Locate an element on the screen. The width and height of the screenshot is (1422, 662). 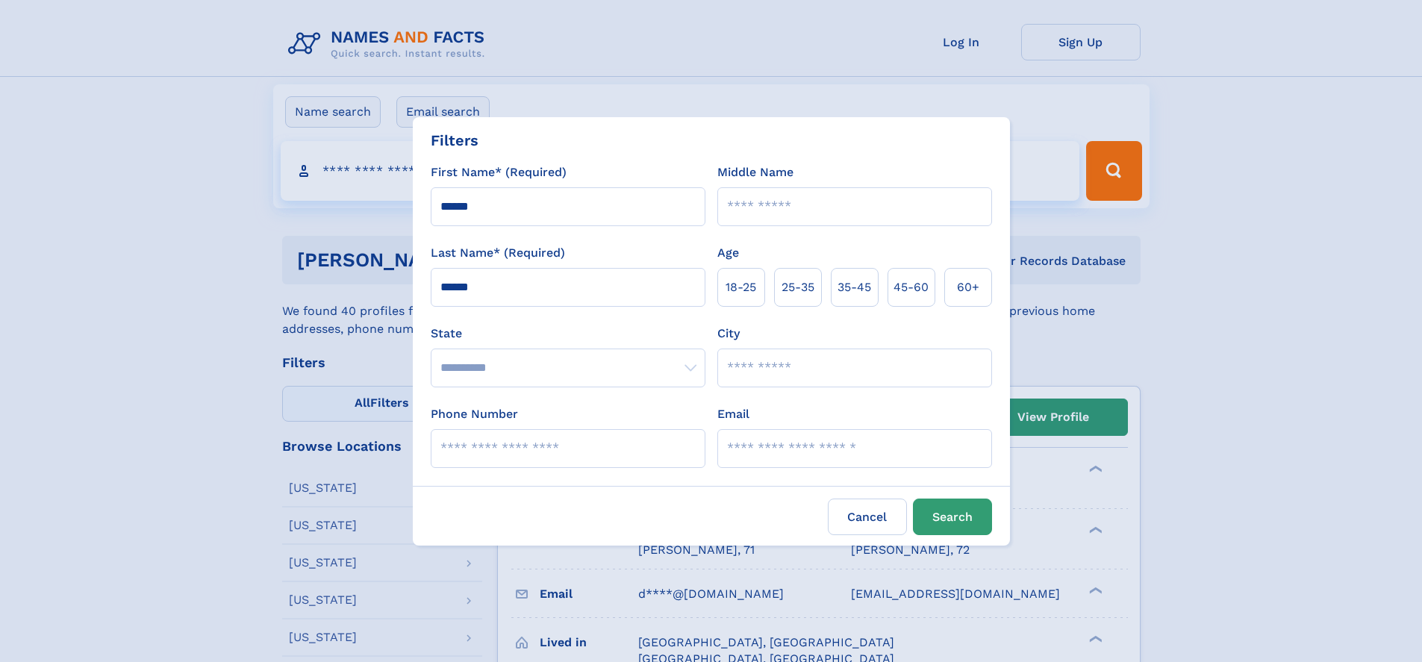
label: State is located at coordinates (568, 334).